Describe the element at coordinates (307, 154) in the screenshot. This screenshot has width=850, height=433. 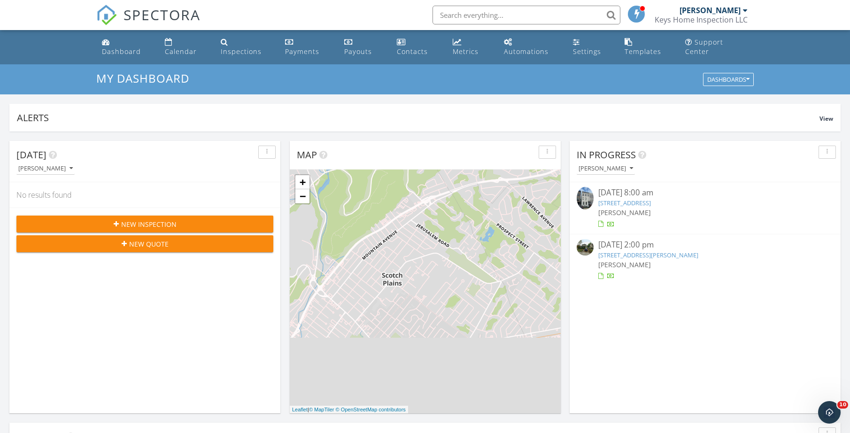
I see `span: Map` at that location.